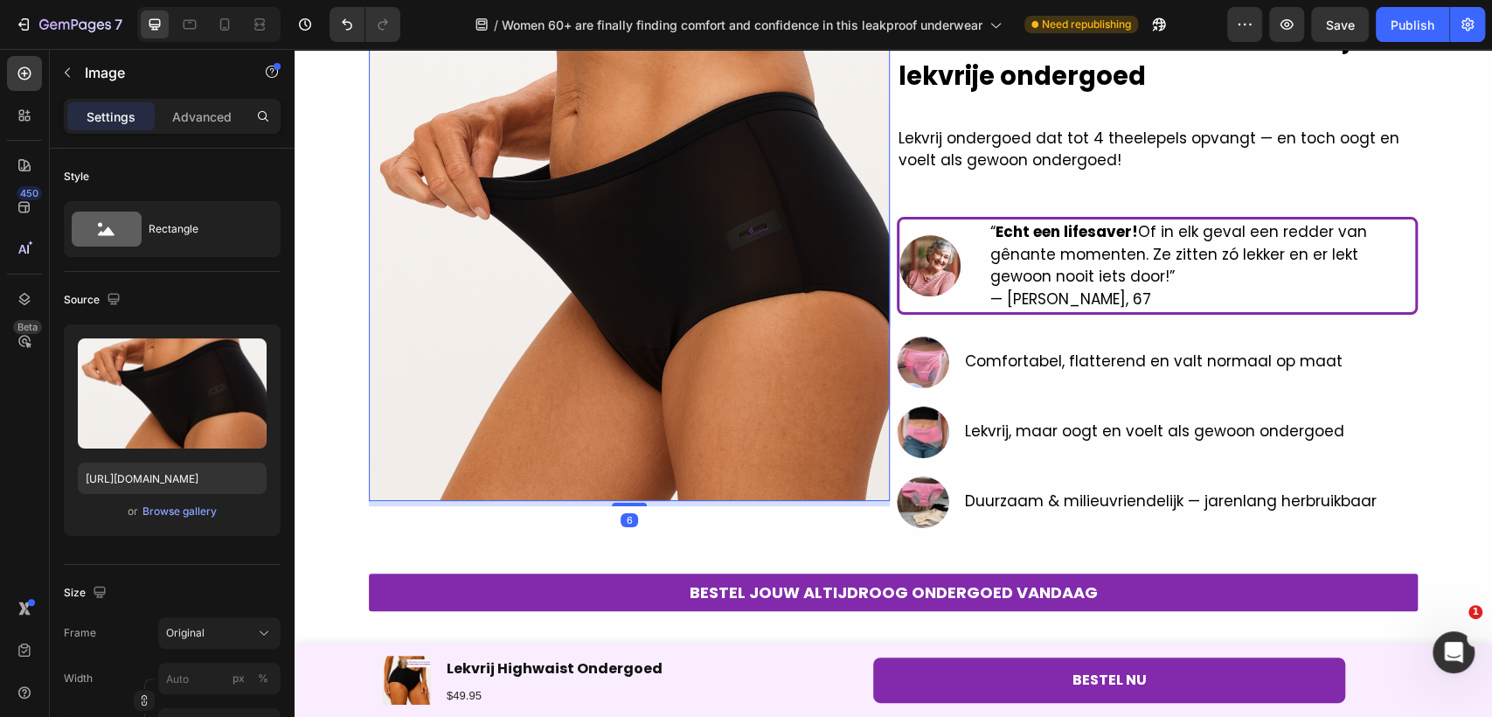  I want to click on p: Lekvrij ondergoed dat tot 4 theelepels opvangt — en toch oogt en voelt als gewoon ondergoed!, so click(863, 101).